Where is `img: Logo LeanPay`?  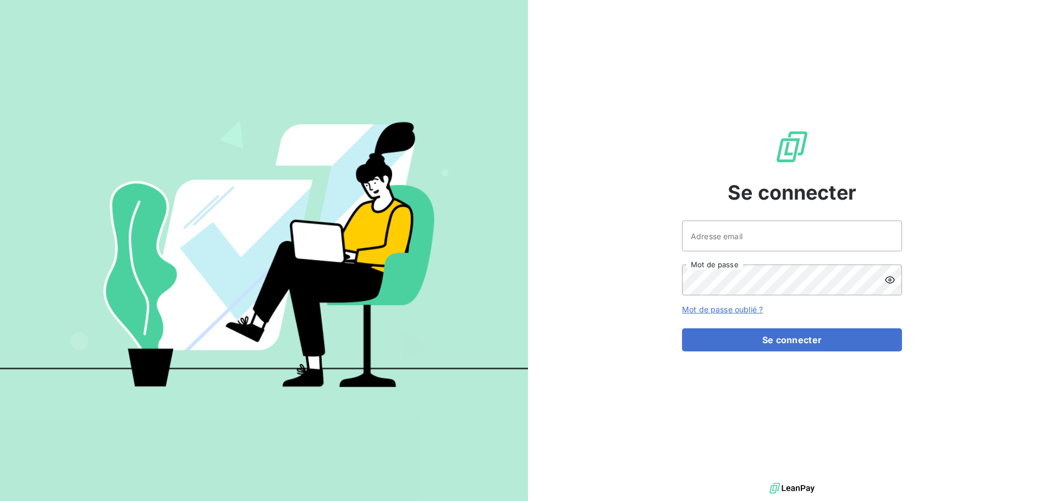 img: Logo LeanPay is located at coordinates (792, 147).